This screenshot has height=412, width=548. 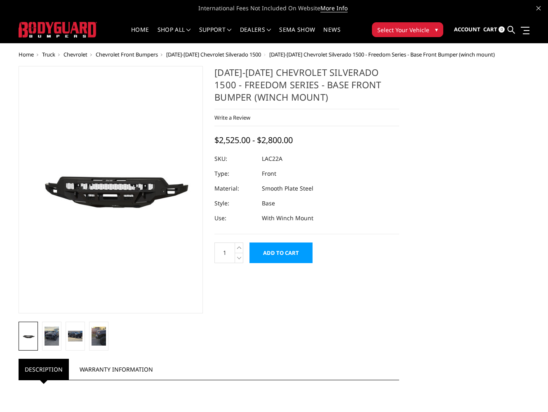 I want to click on dt: Type:, so click(x=235, y=174).